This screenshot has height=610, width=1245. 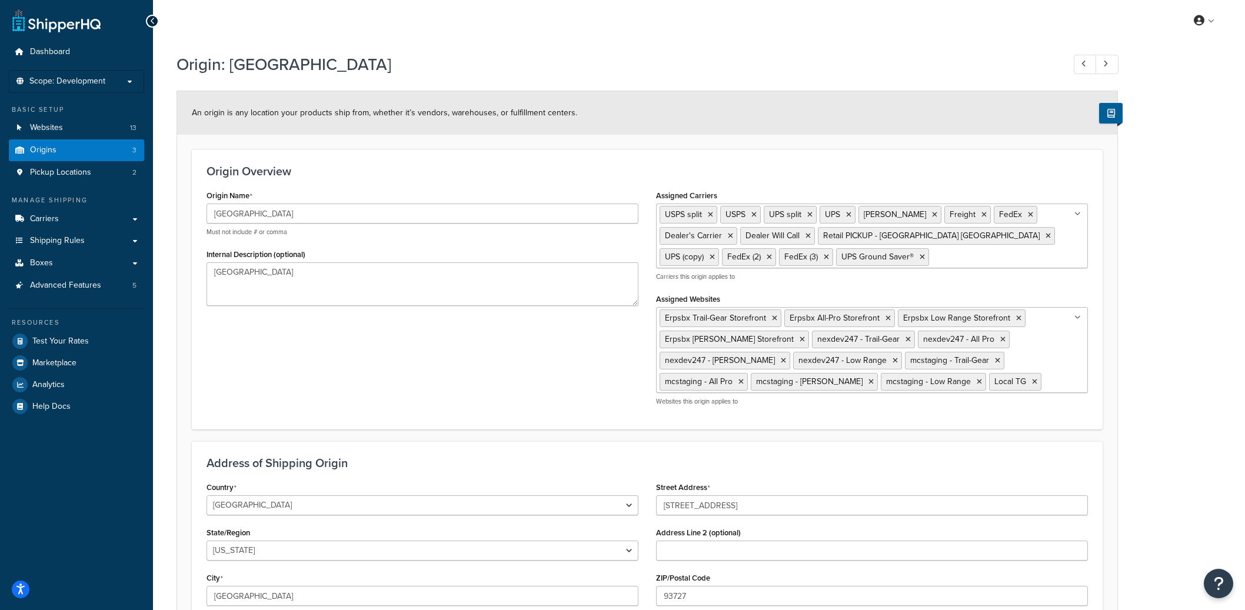 I want to click on div: Basic Setup, so click(x=76, y=109).